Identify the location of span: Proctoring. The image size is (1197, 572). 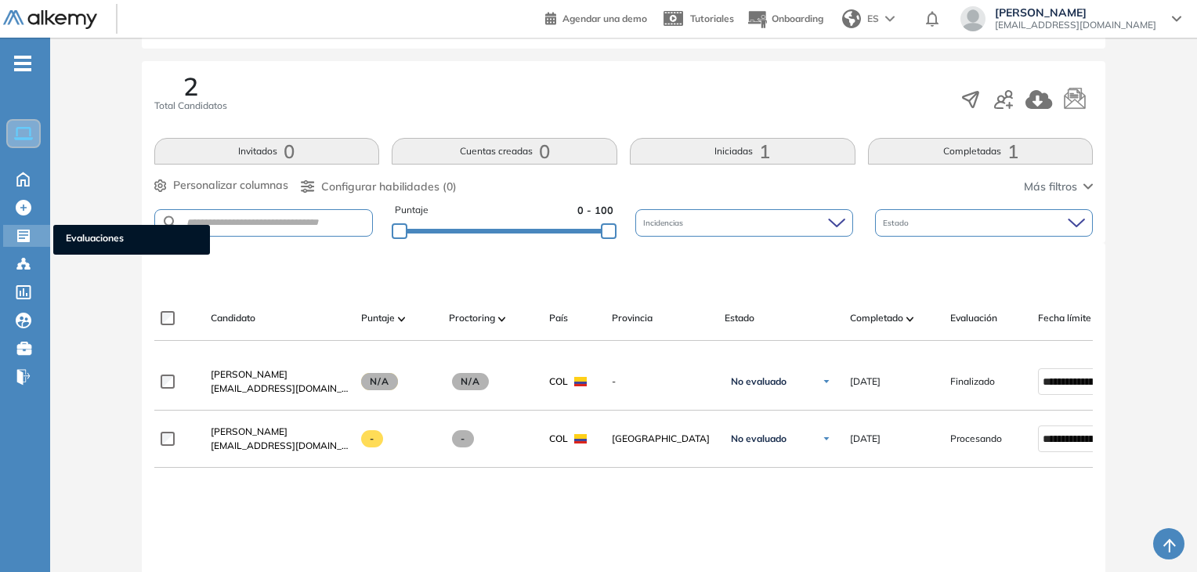
(472, 318).